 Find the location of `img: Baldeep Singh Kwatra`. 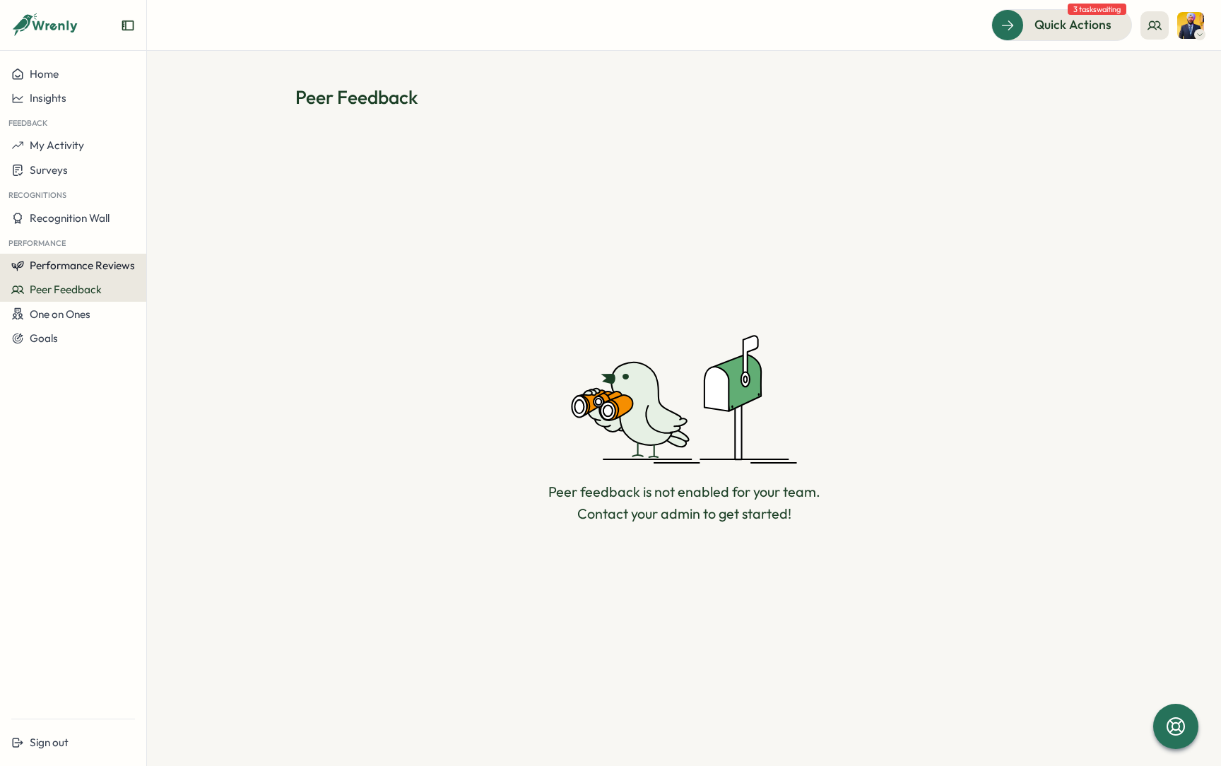

img: Baldeep Singh Kwatra is located at coordinates (1190, 25).